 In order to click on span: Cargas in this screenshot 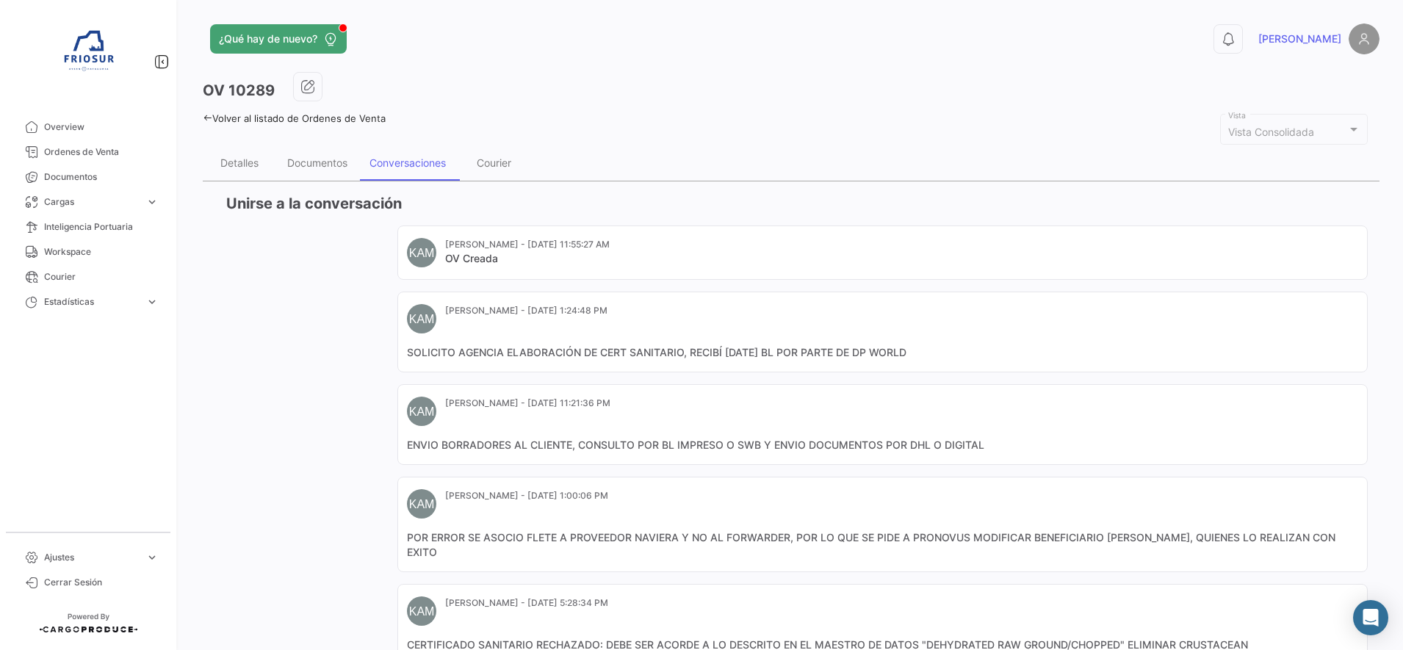, I will do `click(92, 202)`.